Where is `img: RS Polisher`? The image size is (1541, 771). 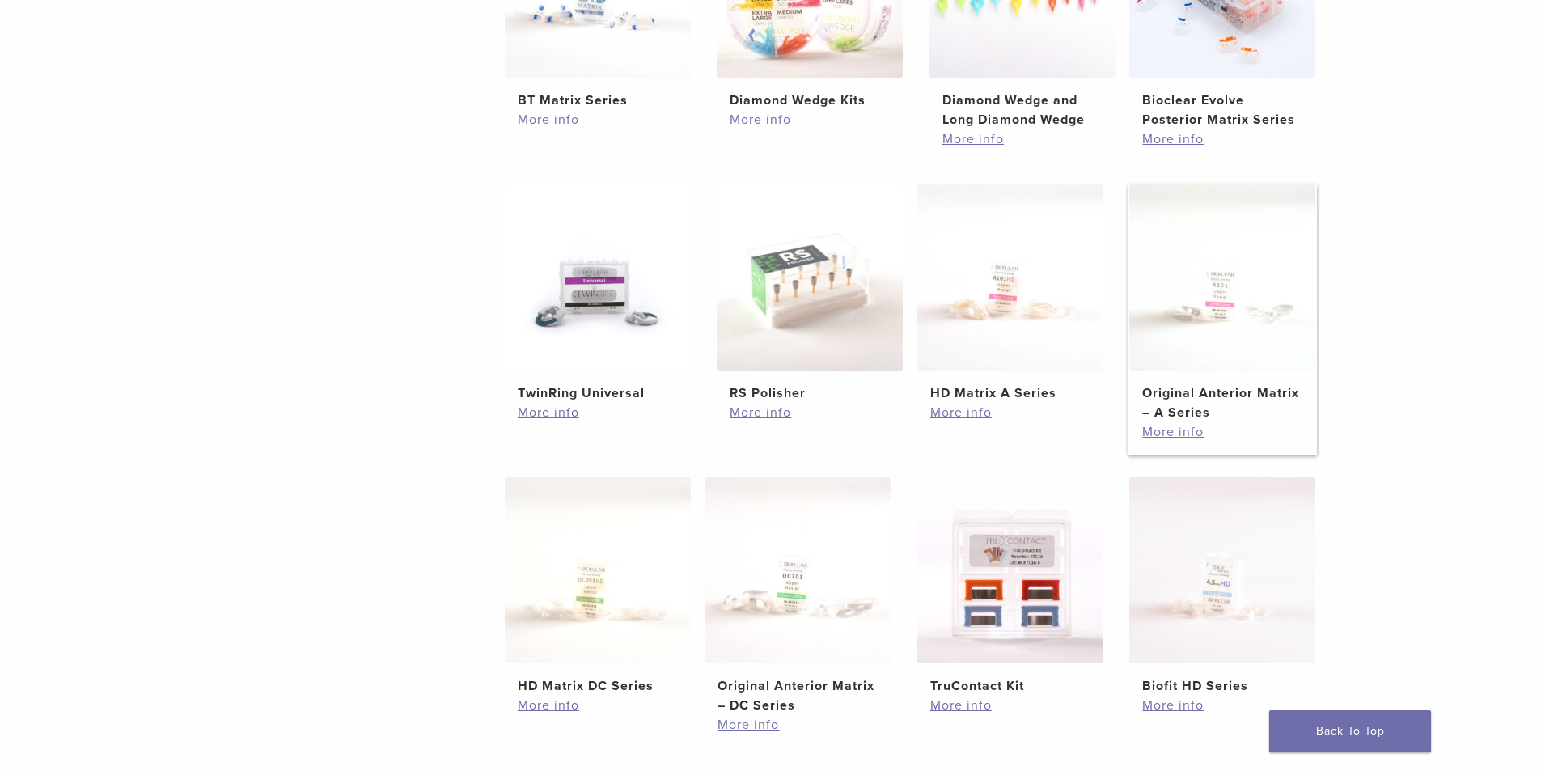
img: RS Polisher is located at coordinates (809, 277).